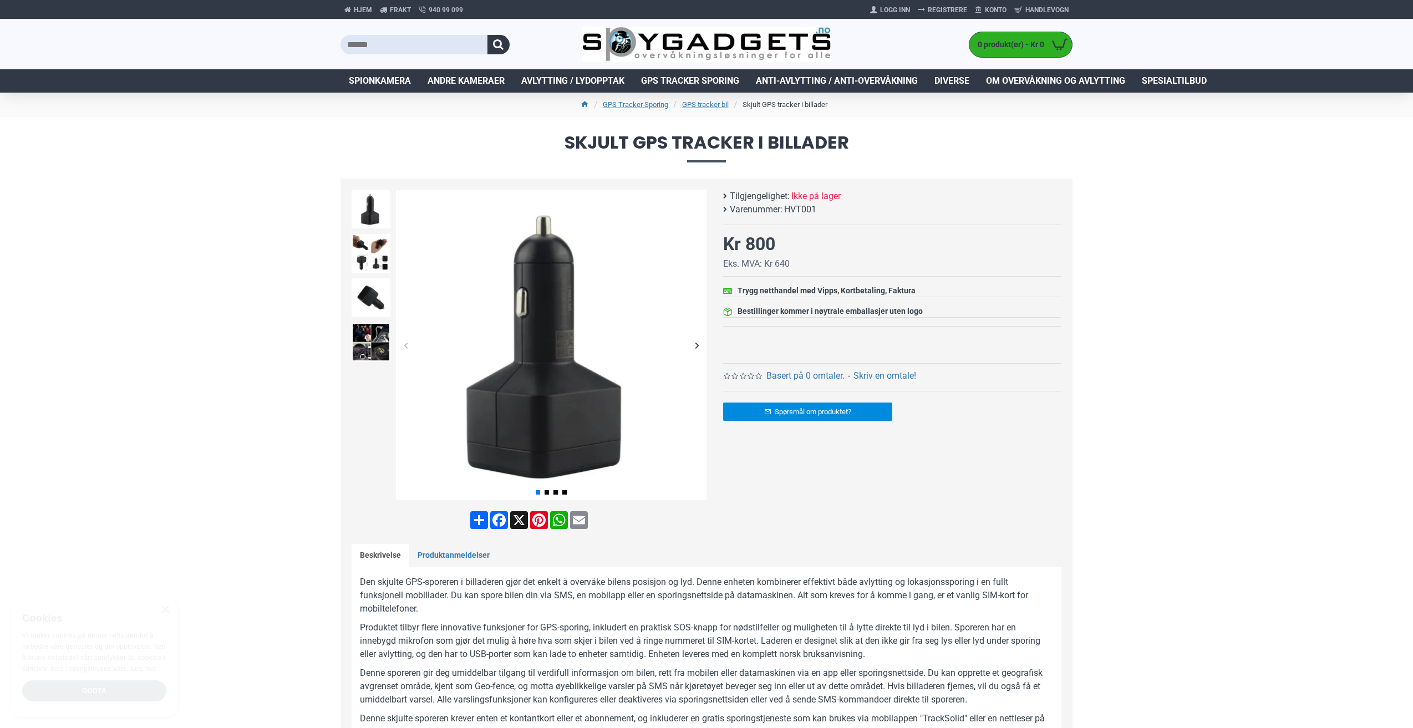 This screenshot has width=1413, height=728. I want to click on div: Trygg netthandel med Vipps, Kortbetaling, Faktura, so click(826, 291).